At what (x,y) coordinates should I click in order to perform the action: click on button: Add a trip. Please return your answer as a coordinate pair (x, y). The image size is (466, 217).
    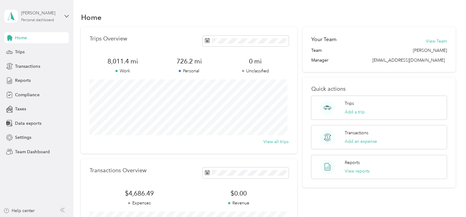
    Looking at the image, I should click on (354, 112).